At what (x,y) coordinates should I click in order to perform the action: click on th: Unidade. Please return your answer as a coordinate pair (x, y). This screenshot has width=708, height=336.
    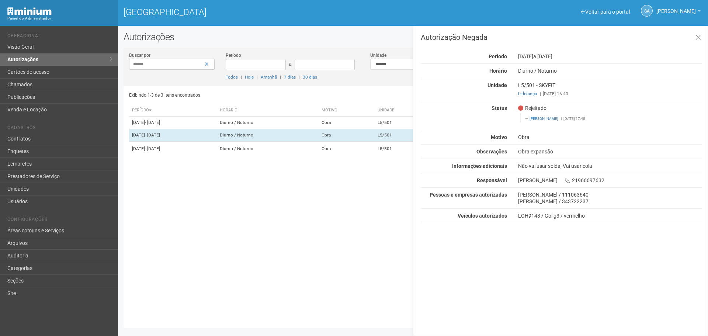
    Looking at the image, I should click on (404, 110).